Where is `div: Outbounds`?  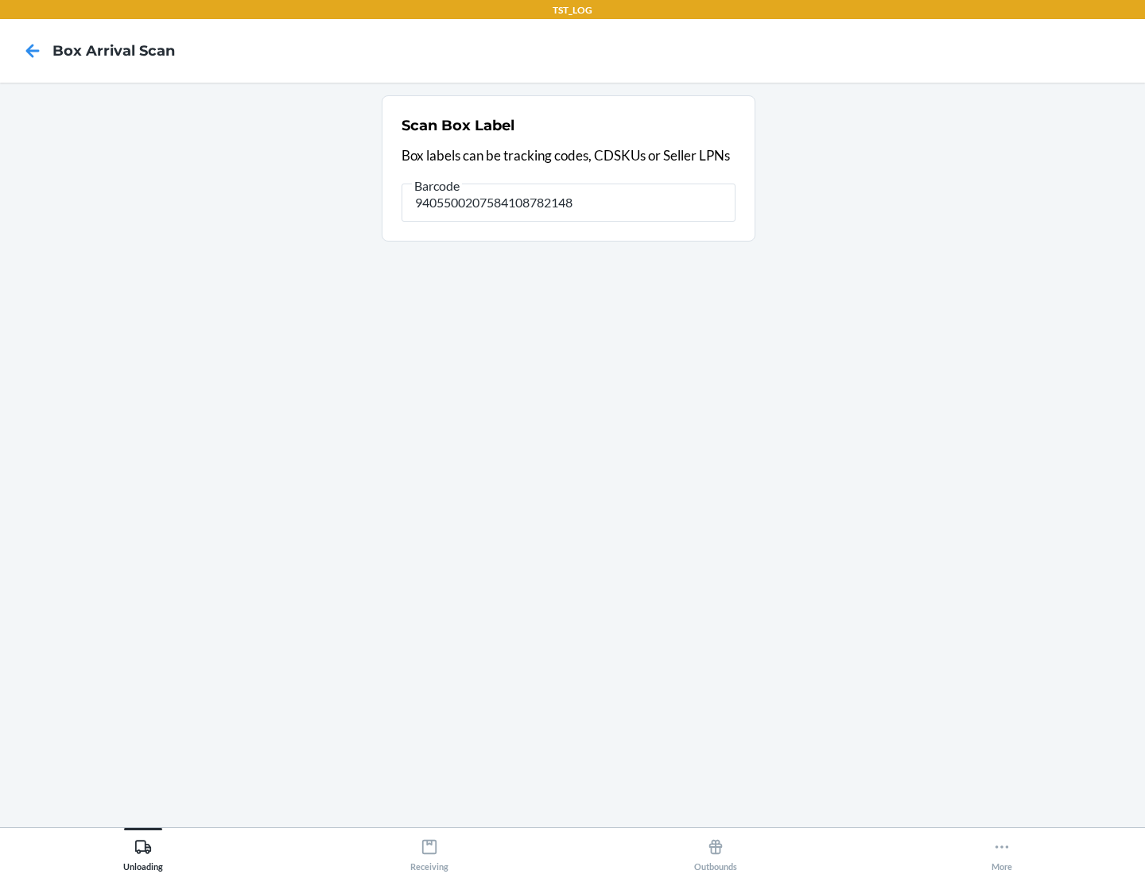
div: Outbounds is located at coordinates (715, 852).